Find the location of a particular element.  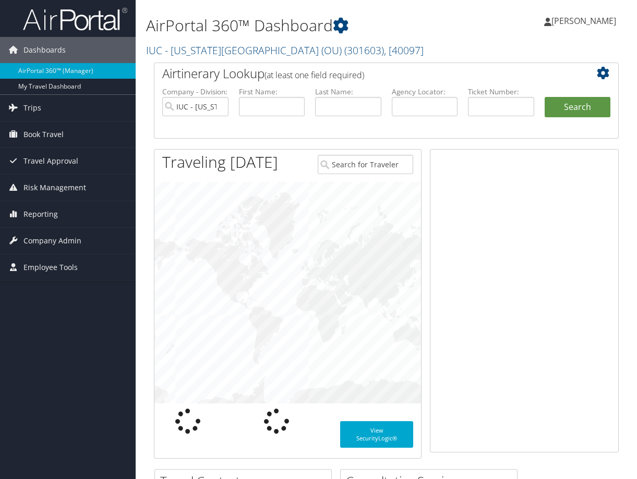

label: Agency Locator: is located at coordinates (424, 92).